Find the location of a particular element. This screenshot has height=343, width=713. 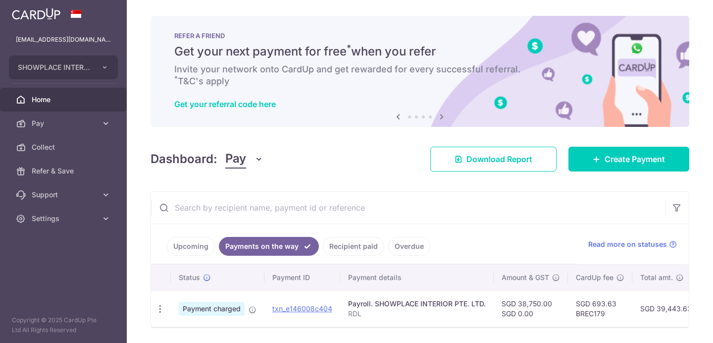

a: Download Report is located at coordinates (493, 159).